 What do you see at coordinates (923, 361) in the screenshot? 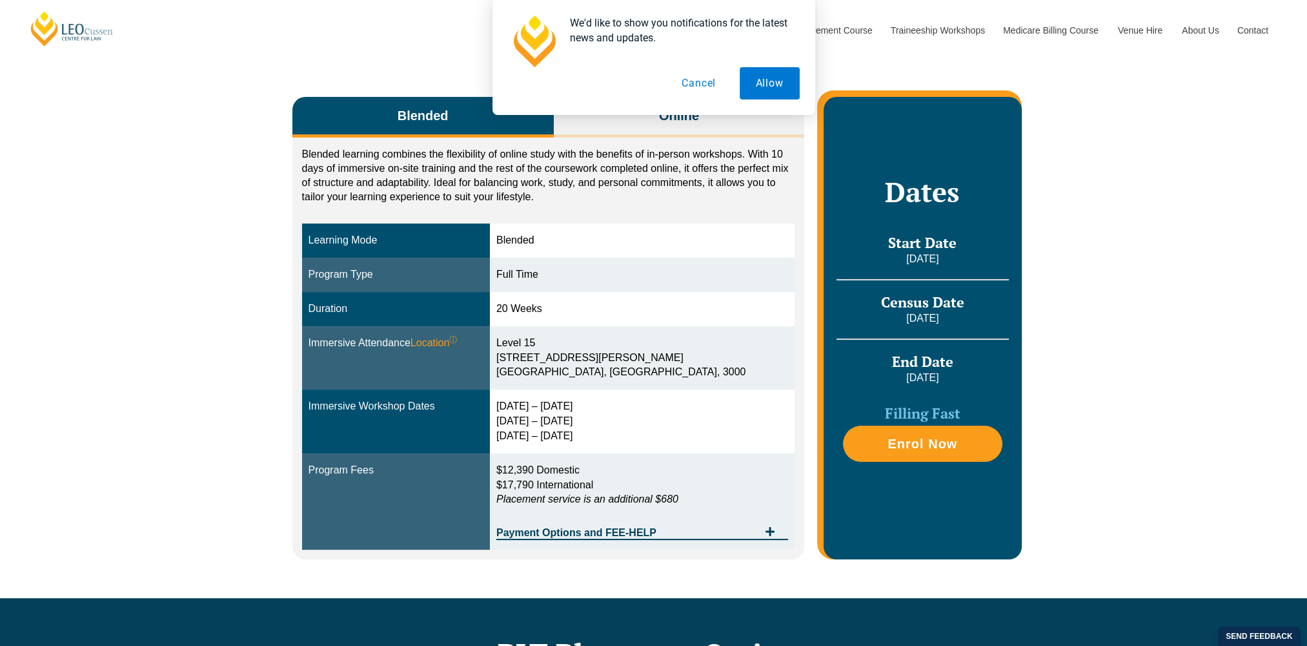
I see `span: End Date` at bounding box center [923, 361].